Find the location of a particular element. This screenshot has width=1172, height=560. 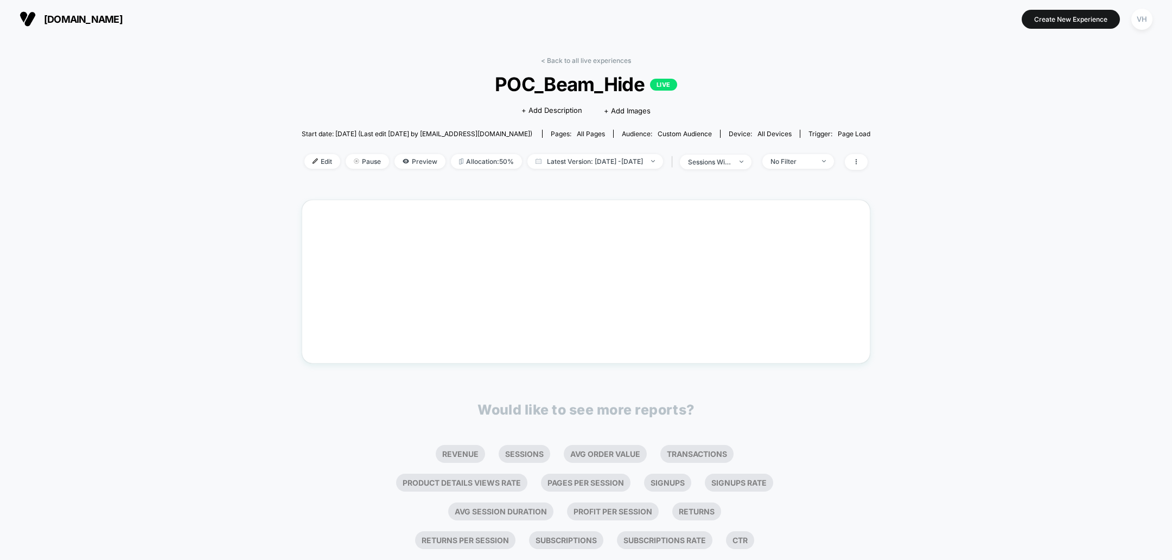

img: calendar is located at coordinates (538, 161).